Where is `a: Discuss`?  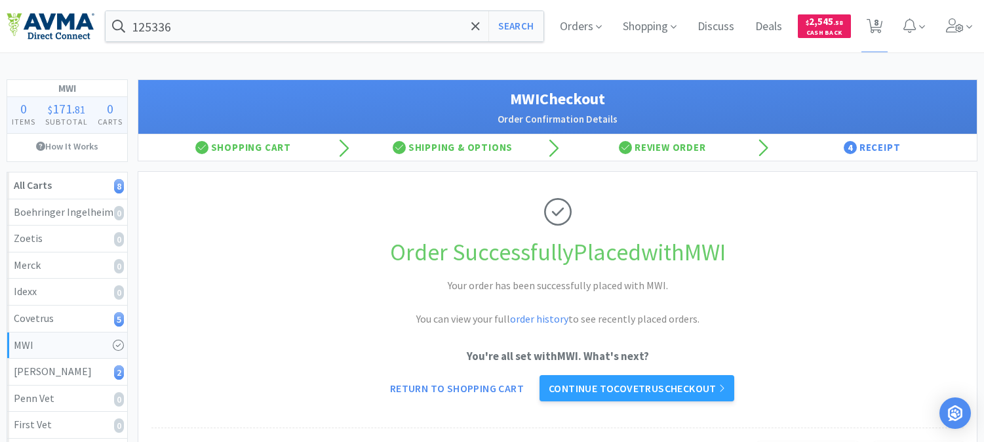
a: Discuss is located at coordinates (716, 27).